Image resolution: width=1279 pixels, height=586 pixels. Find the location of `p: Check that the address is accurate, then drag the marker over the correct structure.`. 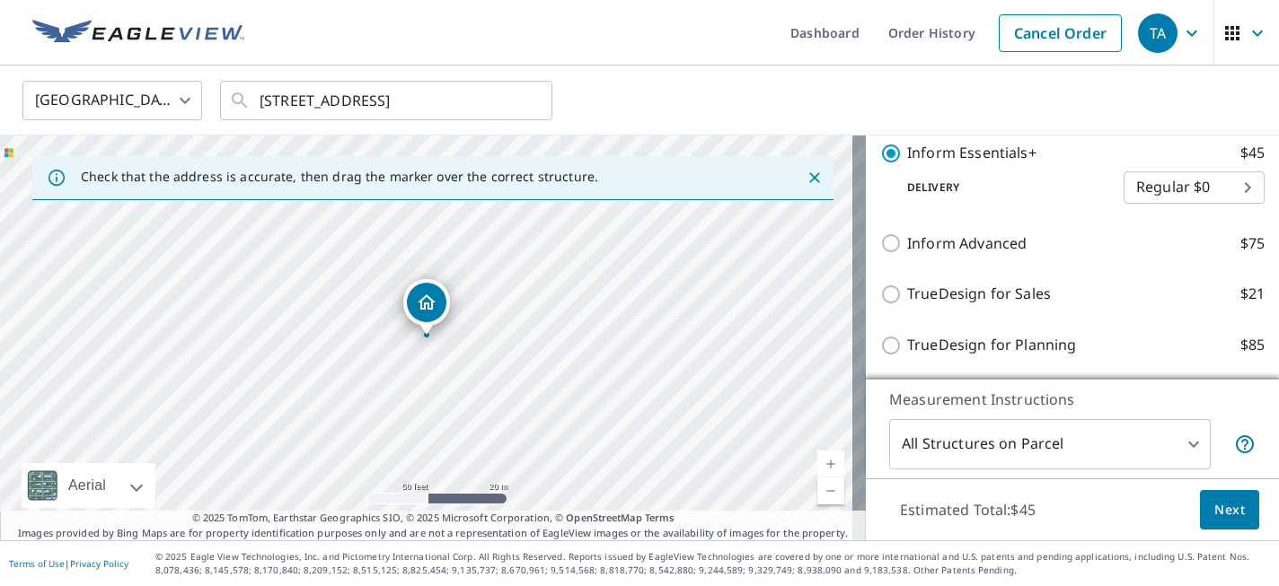

p: Check that the address is accurate, then drag the marker over the correct structure. is located at coordinates (339, 177).